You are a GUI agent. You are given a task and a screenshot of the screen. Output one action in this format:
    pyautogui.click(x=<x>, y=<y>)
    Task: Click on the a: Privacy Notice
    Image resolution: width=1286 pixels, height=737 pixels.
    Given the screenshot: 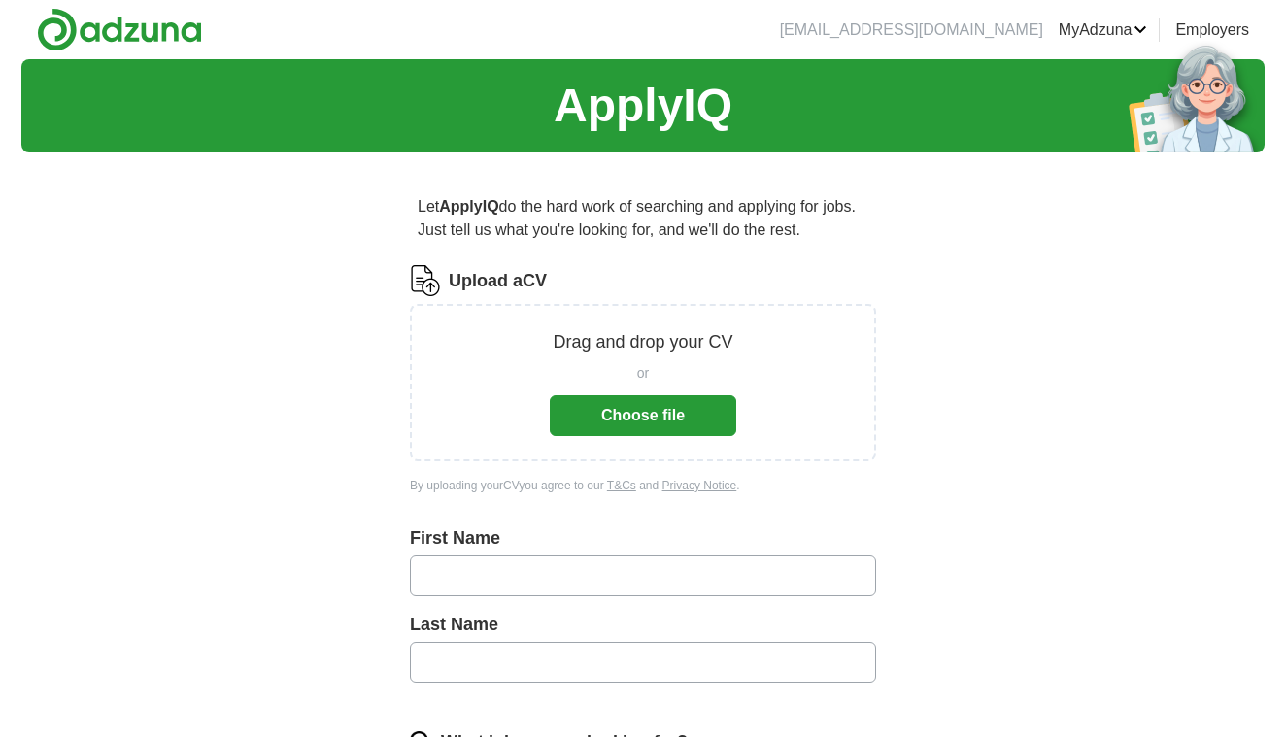 What is the action you would take?
    pyautogui.click(x=699, y=486)
    